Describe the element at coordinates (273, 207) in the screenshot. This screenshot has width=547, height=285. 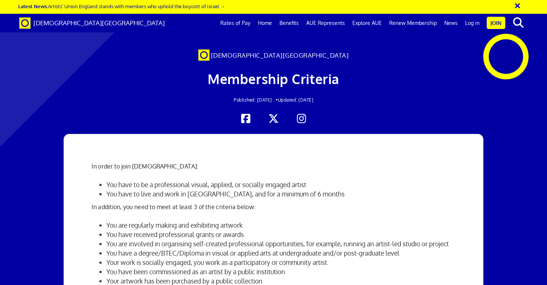
I see `p: In addition, you need to meet at least 3 of the criteria below:` at that location.